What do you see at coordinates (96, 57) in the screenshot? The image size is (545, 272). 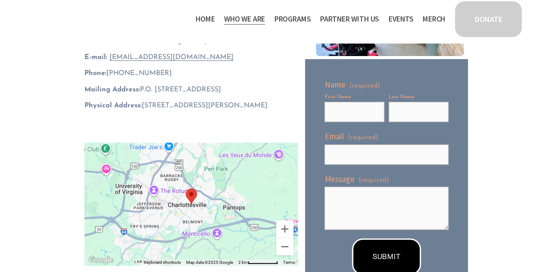 I see `strong: E-mail:` at bounding box center [96, 57].